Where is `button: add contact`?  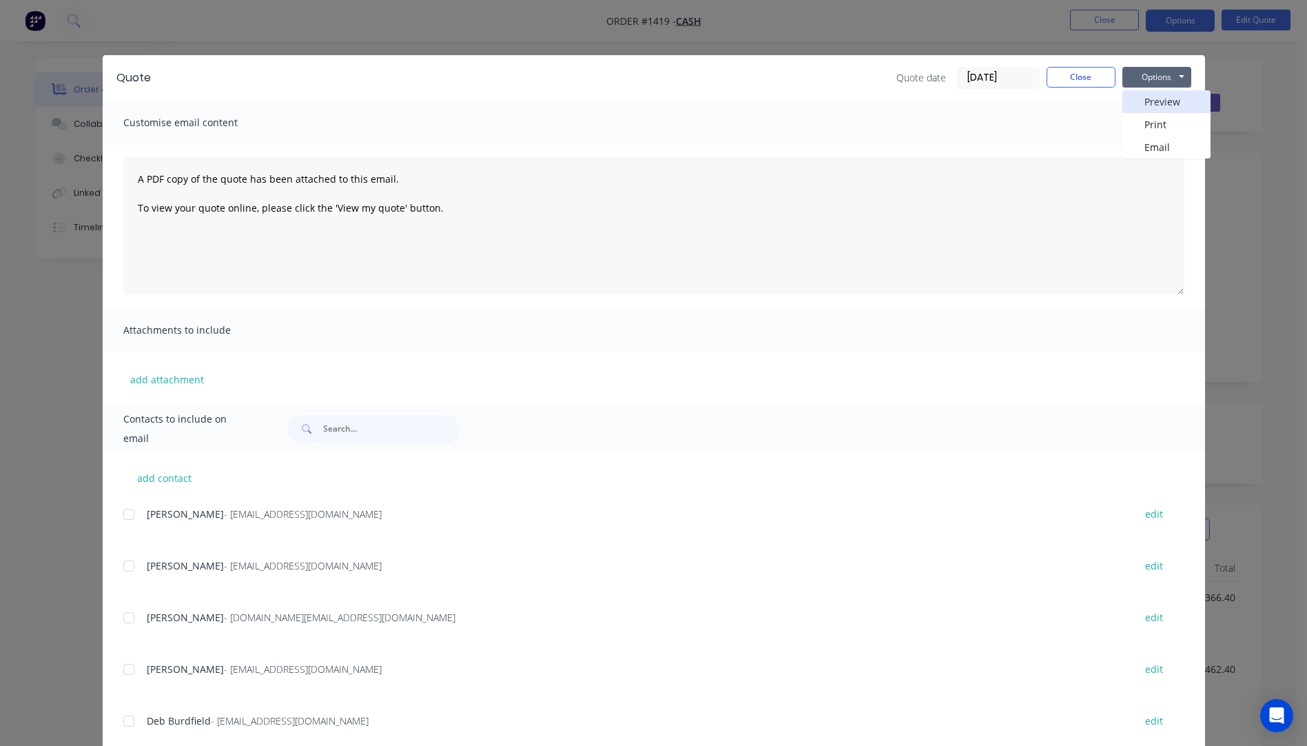 button: add contact is located at coordinates (165, 478).